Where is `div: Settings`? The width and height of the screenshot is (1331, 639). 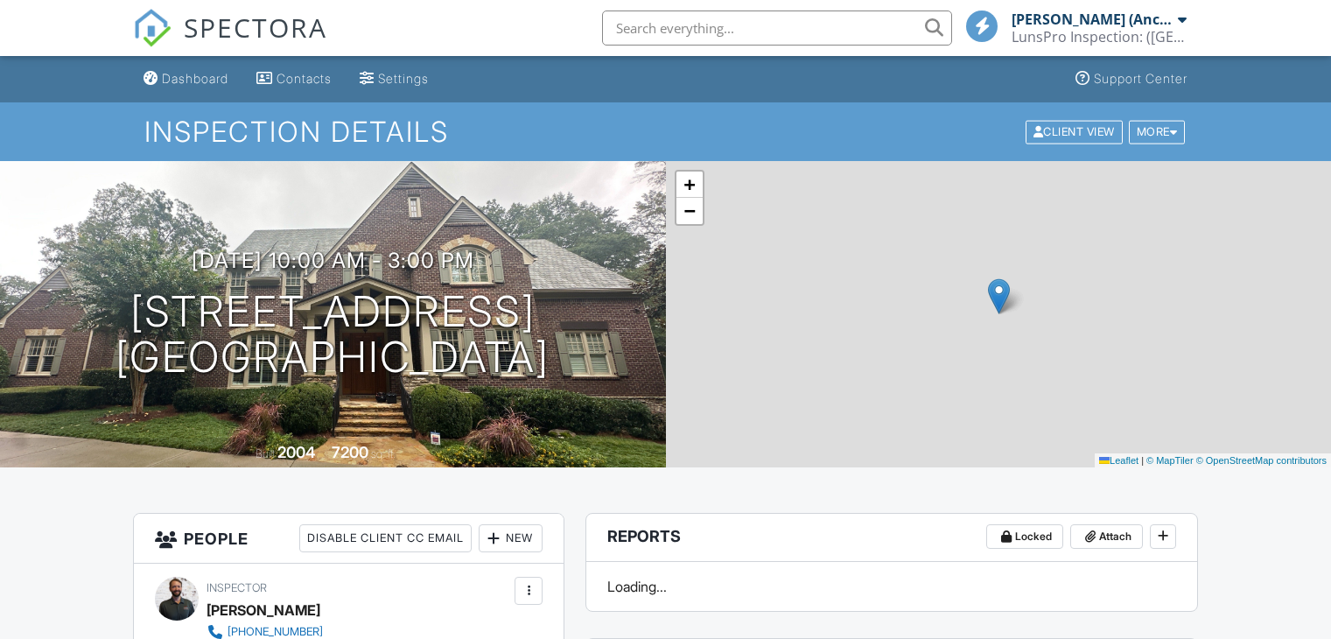
div: Settings is located at coordinates (403, 78).